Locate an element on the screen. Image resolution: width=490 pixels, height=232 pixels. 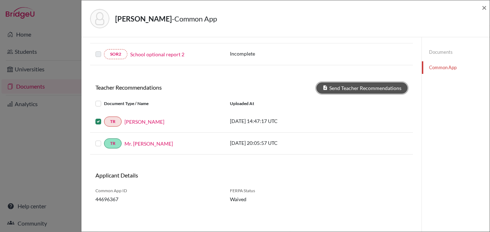
a: School optional report 2 is located at coordinates (157, 54).